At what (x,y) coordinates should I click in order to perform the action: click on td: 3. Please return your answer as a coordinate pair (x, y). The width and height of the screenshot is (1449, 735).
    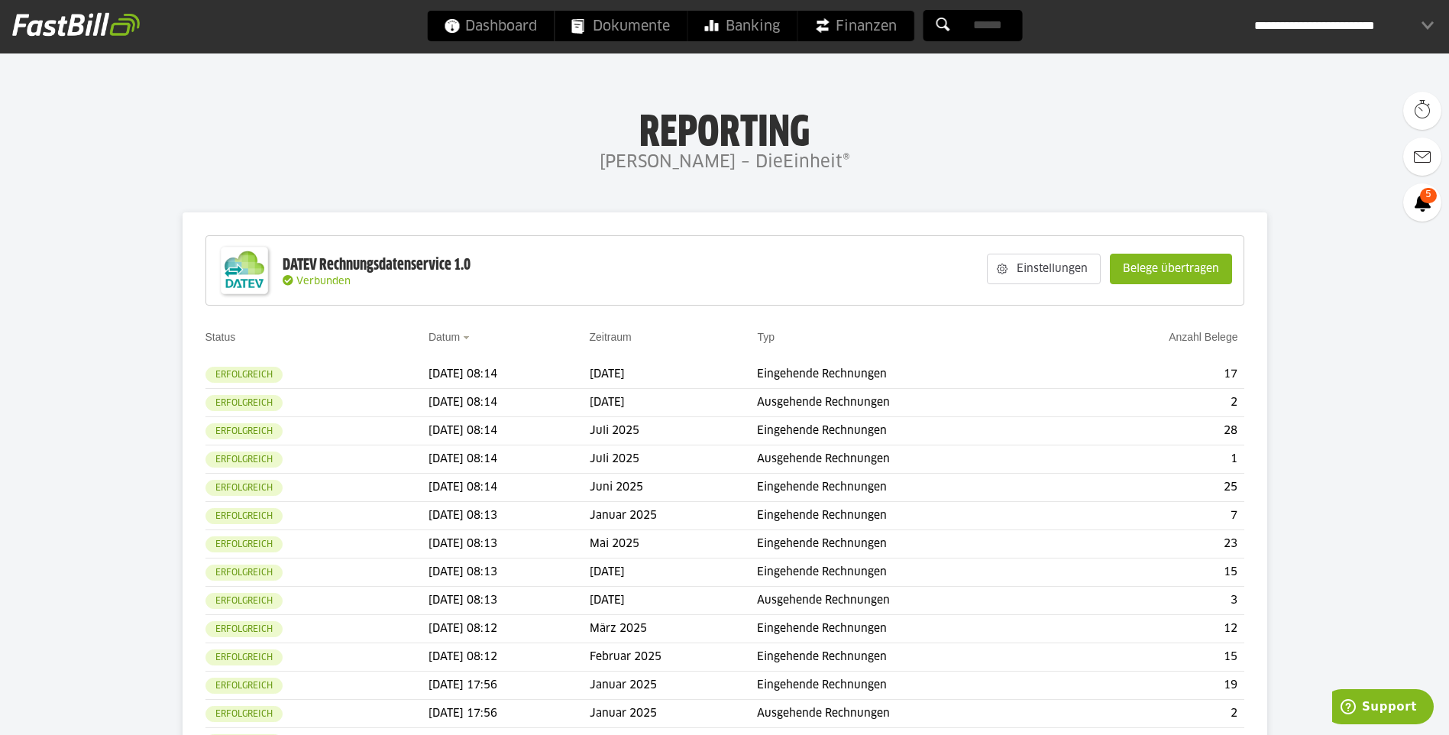
    Looking at the image, I should click on (1157, 600).